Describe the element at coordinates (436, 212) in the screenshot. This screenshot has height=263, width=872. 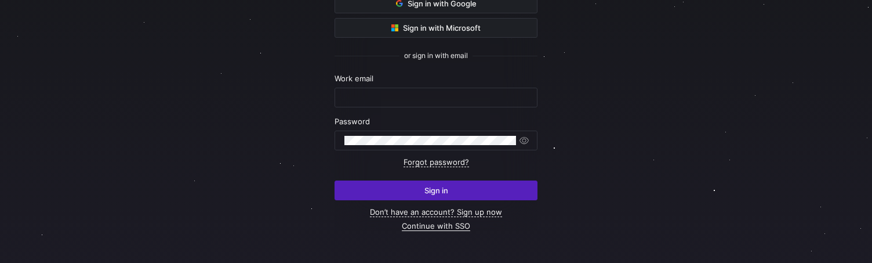
I see `a: Don’t have an account? Sign up now` at that location.